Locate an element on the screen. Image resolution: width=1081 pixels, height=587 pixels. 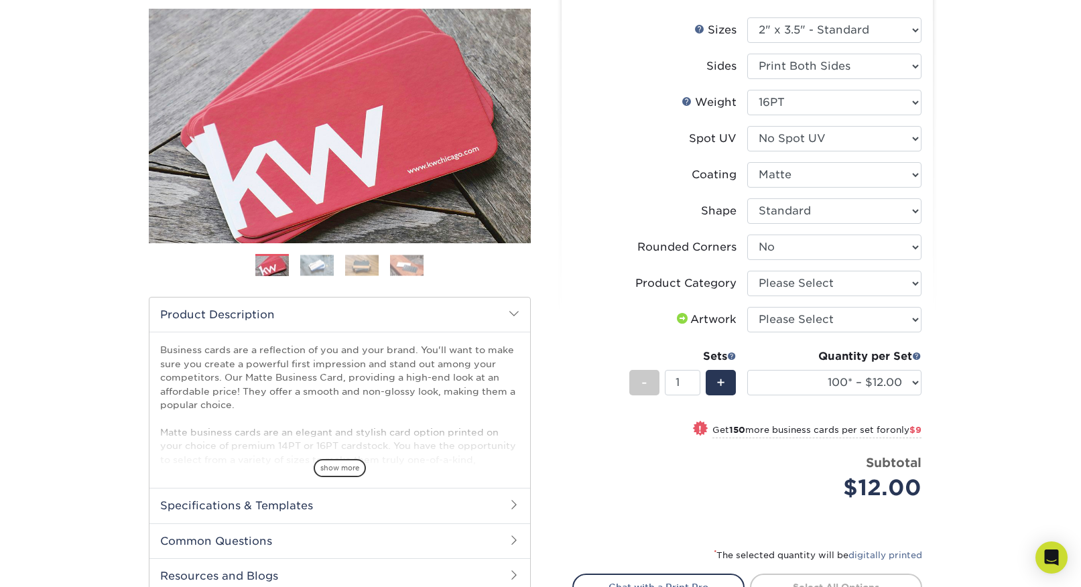
div: Open Intercom Messenger is located at coordinates (1052, 558).